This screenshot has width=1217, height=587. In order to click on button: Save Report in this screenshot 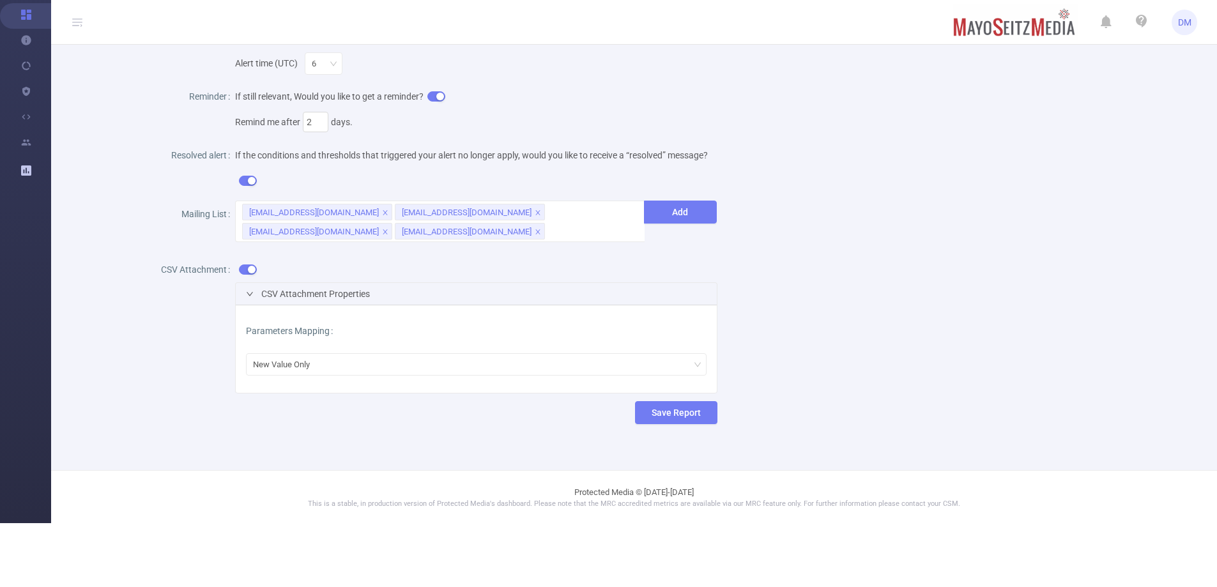, I will do `click(676, 413)`.